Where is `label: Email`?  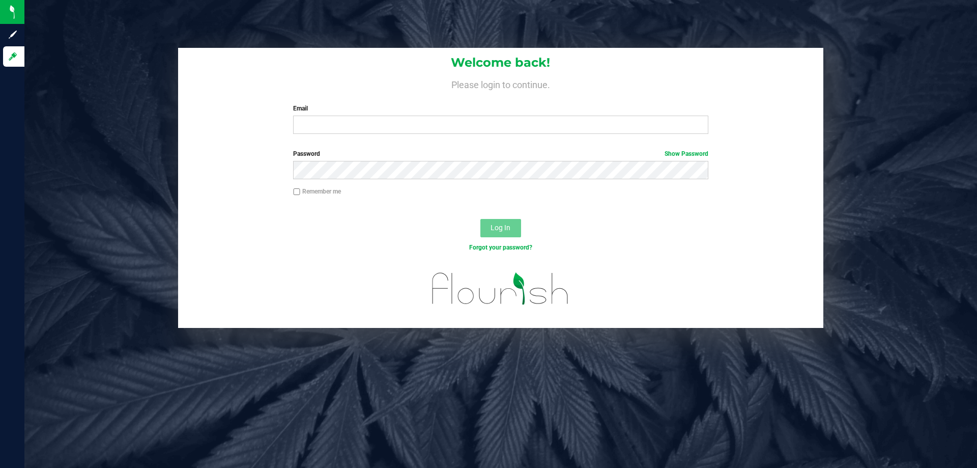 label: Email is located at coordinates (500, 108).